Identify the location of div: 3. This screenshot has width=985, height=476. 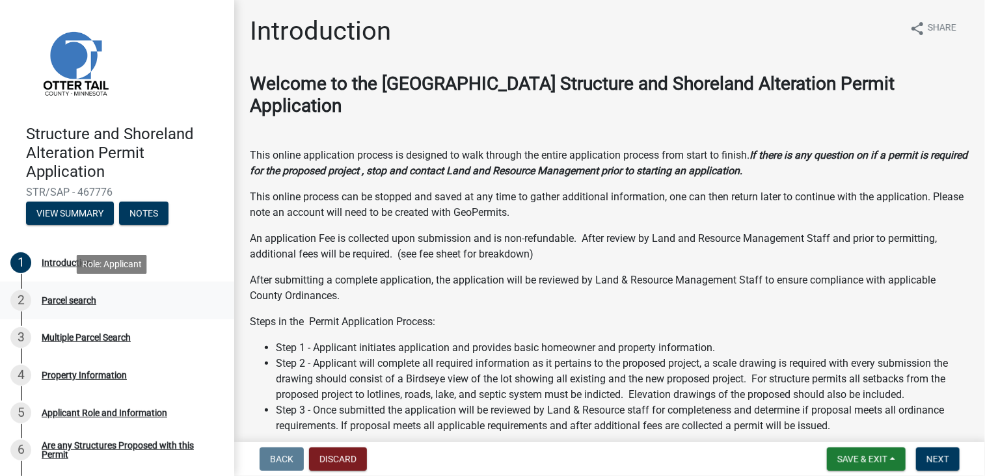
(21, 338).